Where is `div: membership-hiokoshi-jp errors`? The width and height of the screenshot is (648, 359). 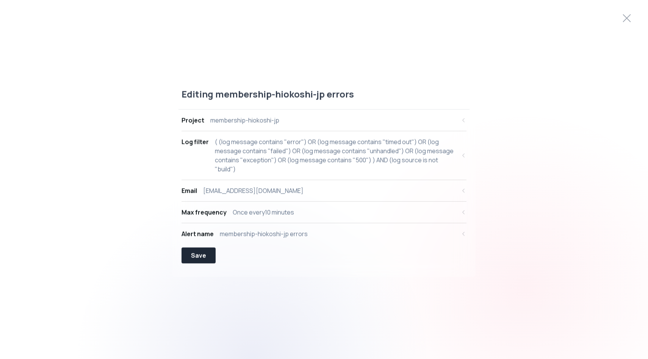 div: membership-hiokoshi-jp errors is located at coordinates (264, 234).